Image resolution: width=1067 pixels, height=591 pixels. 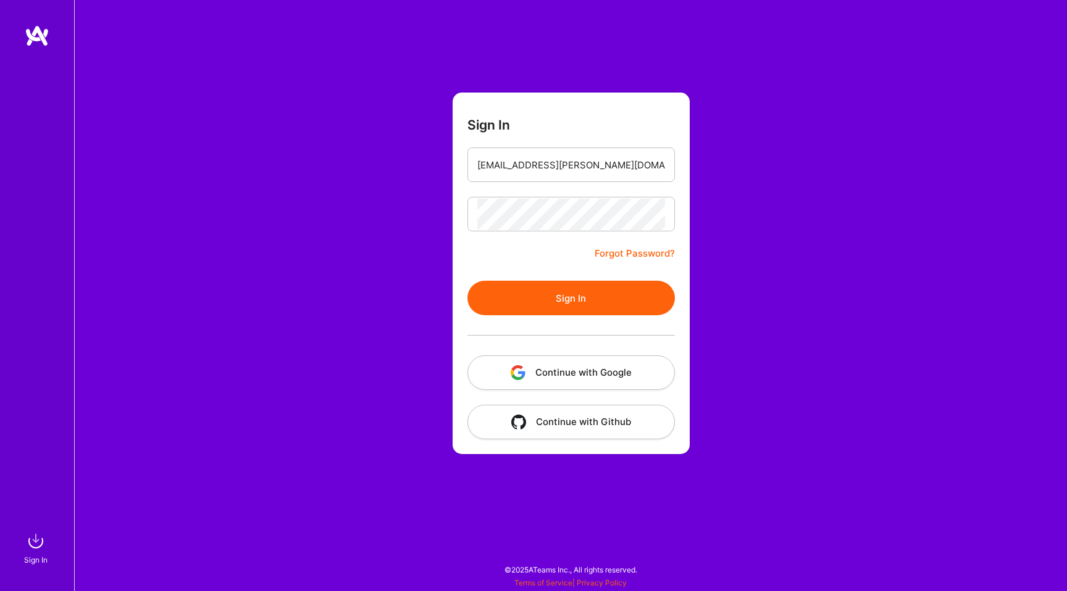 I want to click on a: Forgot Password?, so click(x=635, y=254).